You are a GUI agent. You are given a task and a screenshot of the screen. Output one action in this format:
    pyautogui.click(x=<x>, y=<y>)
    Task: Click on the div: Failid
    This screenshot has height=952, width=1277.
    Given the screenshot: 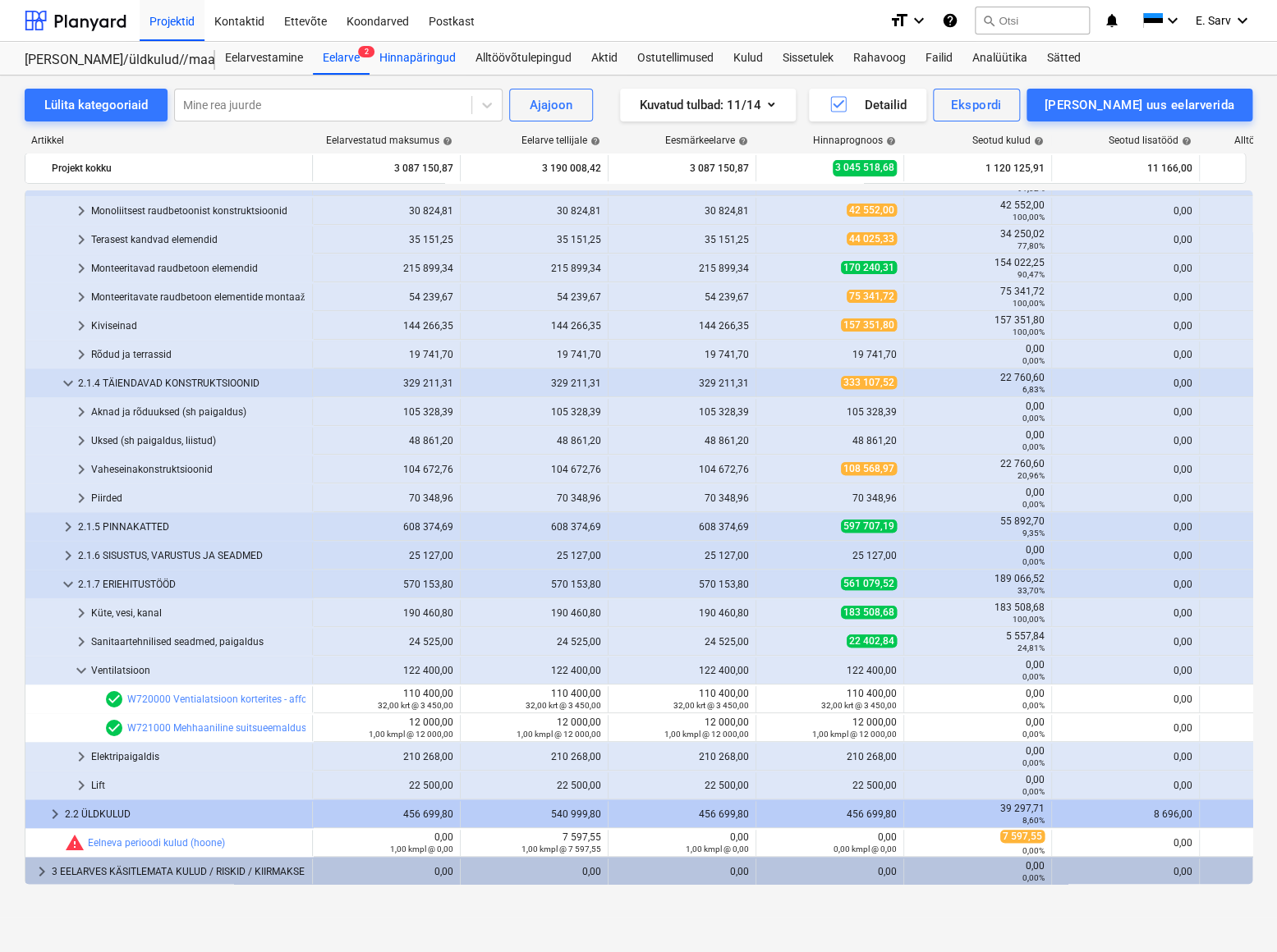 What is the action you would take?
    pyautogui.click(x=938, y=59)
    